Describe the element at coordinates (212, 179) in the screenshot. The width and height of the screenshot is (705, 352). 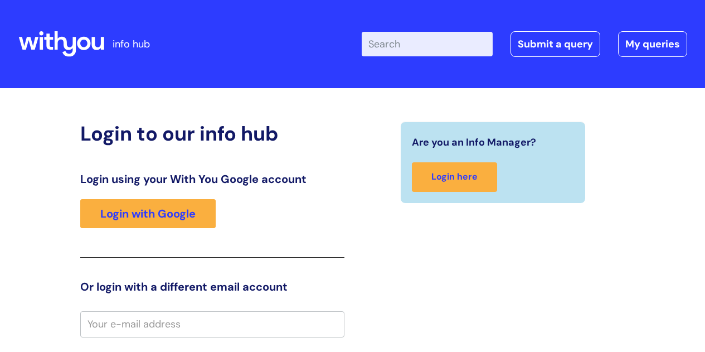
I see `h3: Login using your With You Google account` at that location.